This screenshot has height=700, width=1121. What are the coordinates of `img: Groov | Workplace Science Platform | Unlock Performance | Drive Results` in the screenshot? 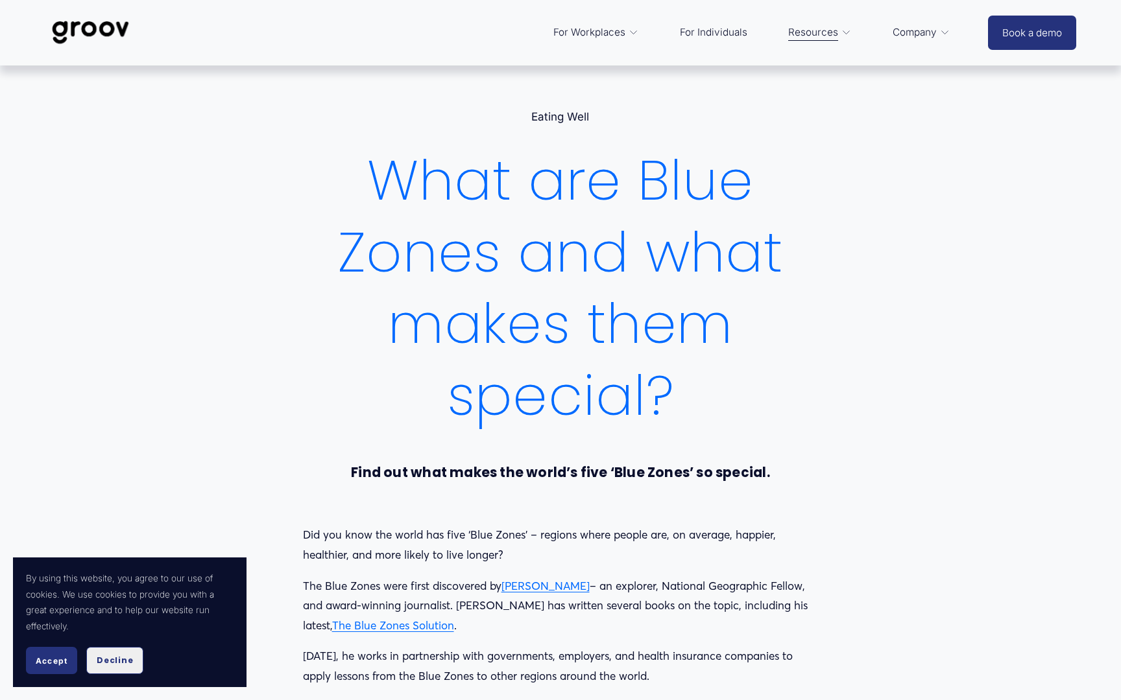 It's located at (90, 32).